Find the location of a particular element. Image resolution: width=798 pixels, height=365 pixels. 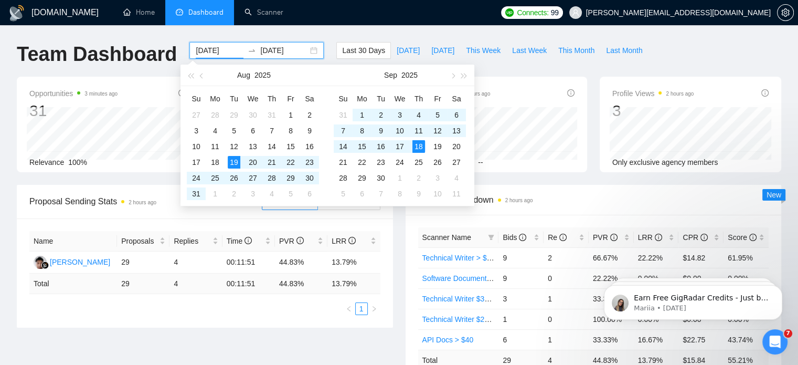

td: 2025-09-01 is located at coordinates (362, 115).